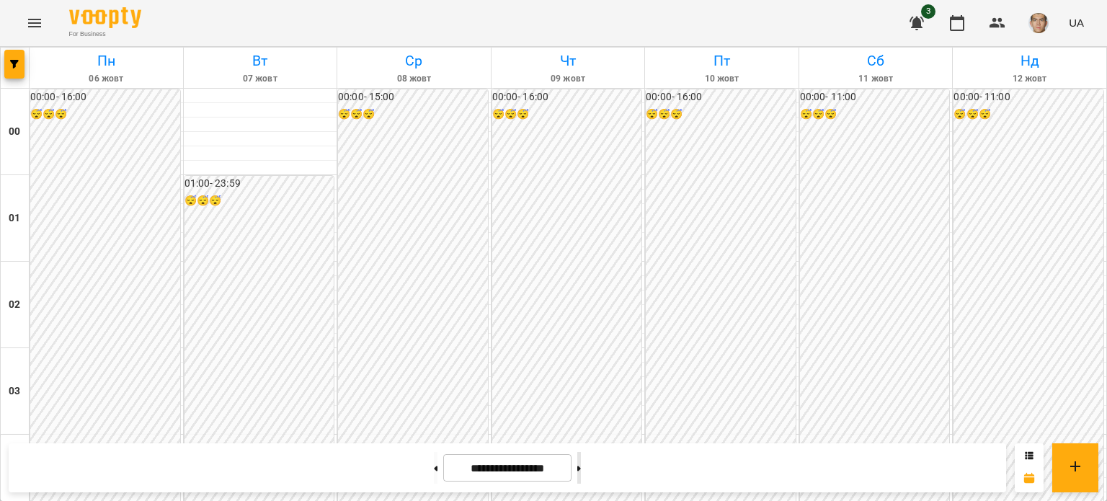  I want to click on h6: Пт, so click(722, 61).